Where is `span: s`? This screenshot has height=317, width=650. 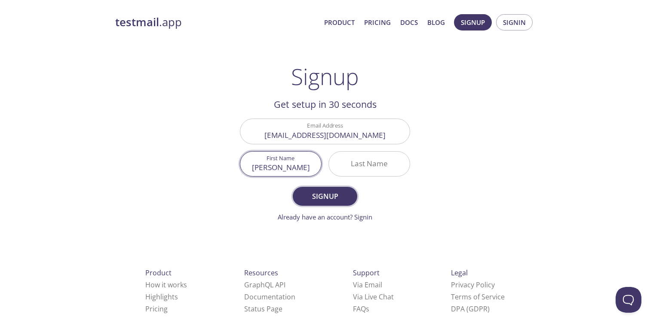 span: s is located at coordinates (368, 309).